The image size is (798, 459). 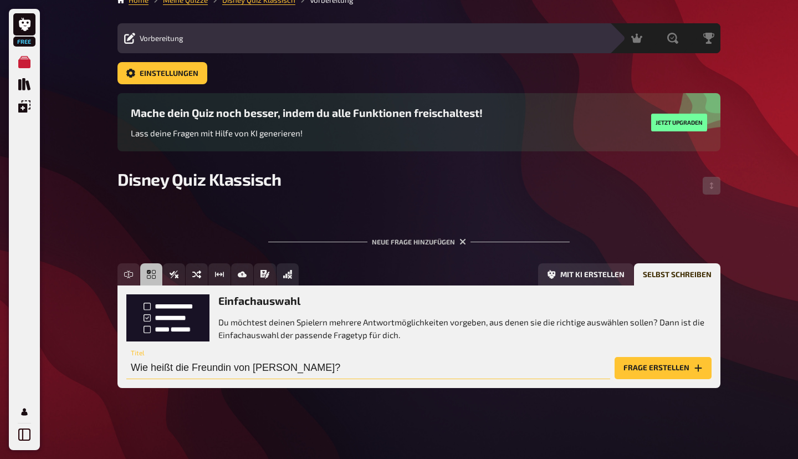 I want to click on button: Frage erstellen, so click(x=663, y=368).